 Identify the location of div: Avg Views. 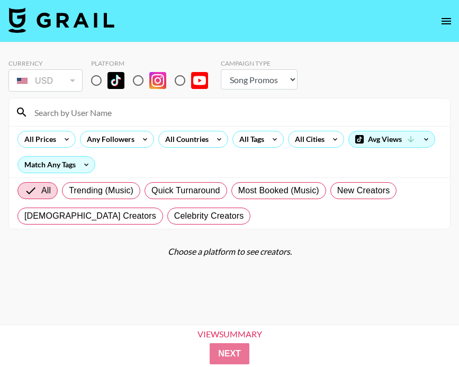
(392, 139).